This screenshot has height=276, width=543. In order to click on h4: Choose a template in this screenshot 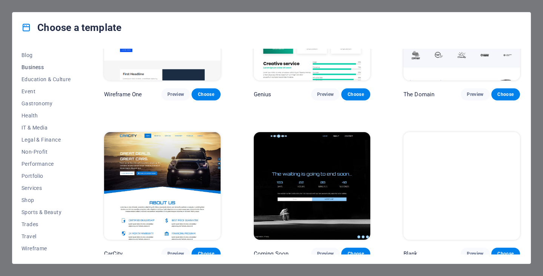, I will do `click(71, 28)`.